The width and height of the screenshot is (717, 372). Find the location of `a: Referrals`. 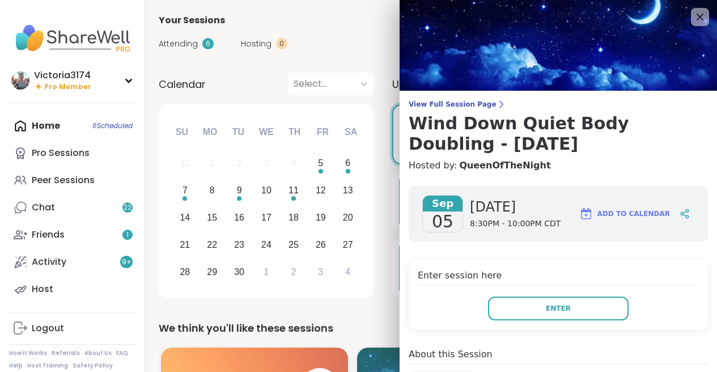

a: Referrals is located at coordinates (66, 353).